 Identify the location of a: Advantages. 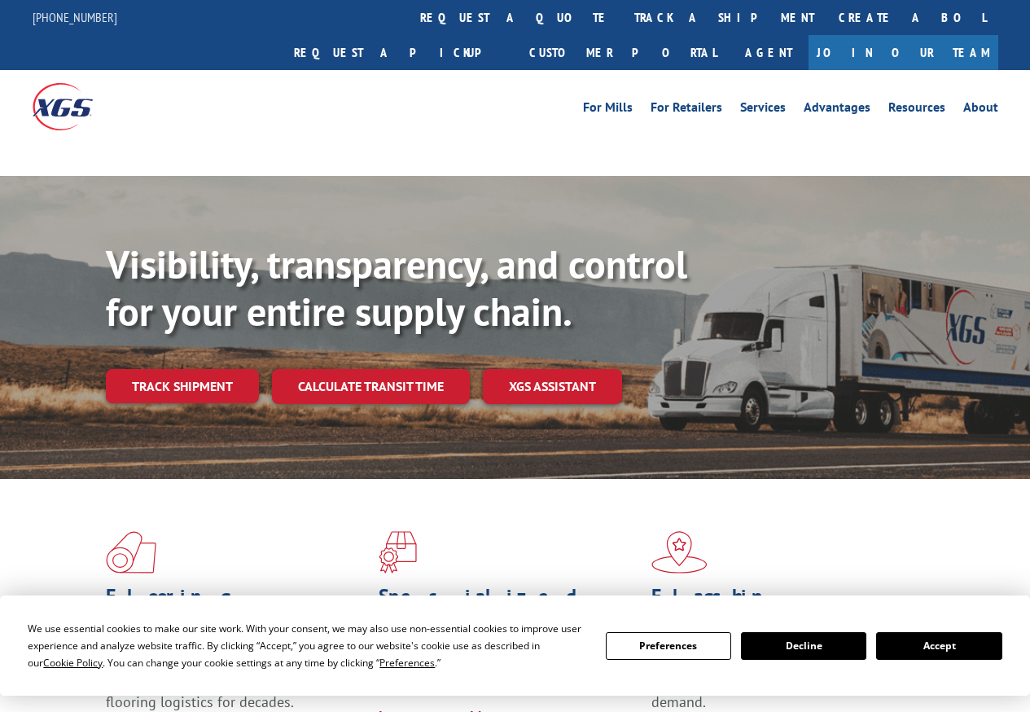
(837, 110).